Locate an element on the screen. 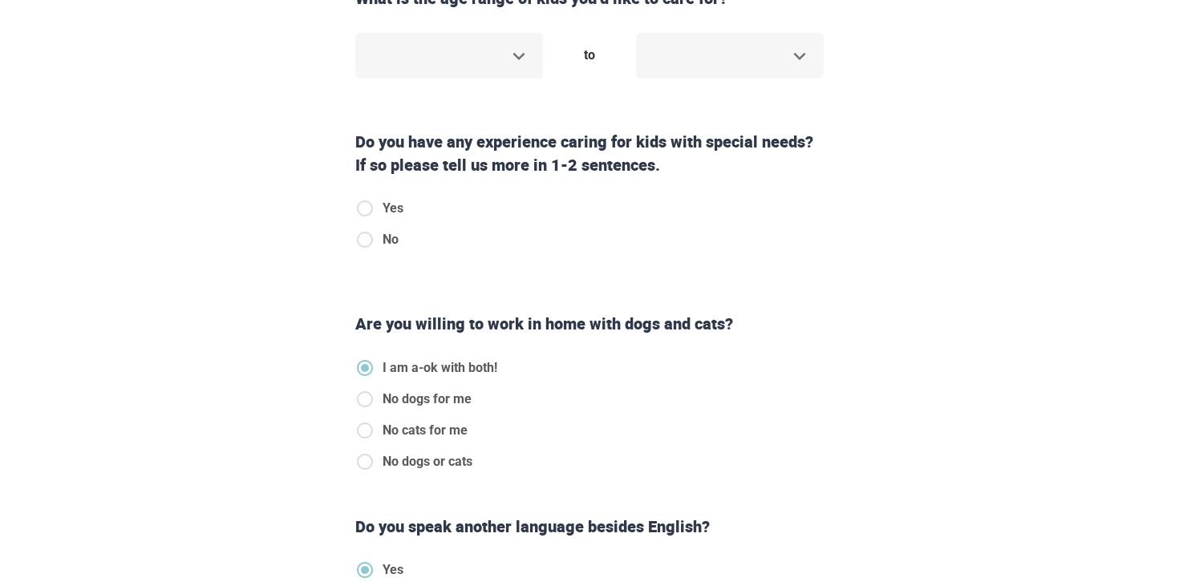 The width and height of the screenshot is (1179, 582). div: specialNeeds is located at coordinates (386, 230).